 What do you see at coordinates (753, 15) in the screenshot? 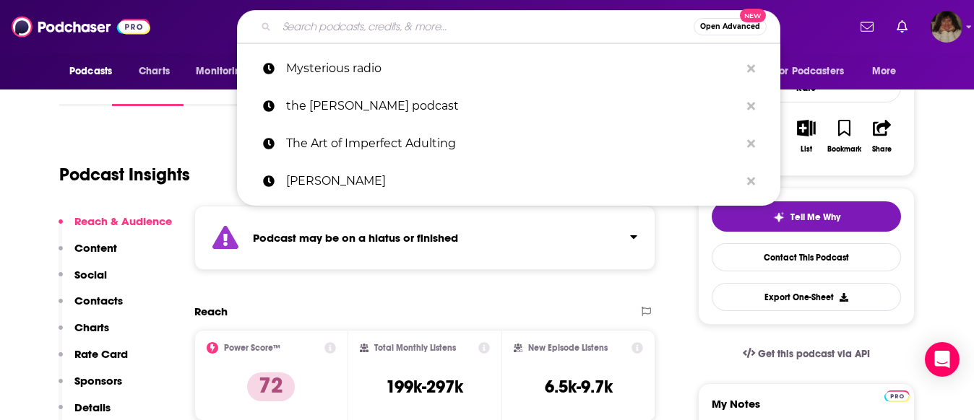
I see `span: New` at bounding box center [753, 15].